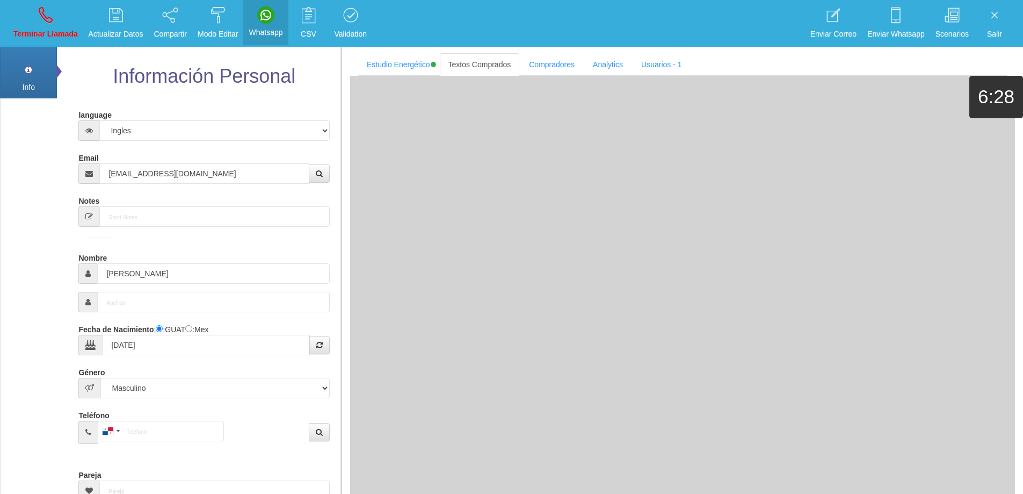 The width and height of the screenshot is (1023, 494). I want to click on div: : :GUAT :Mex, so click(204, 337).